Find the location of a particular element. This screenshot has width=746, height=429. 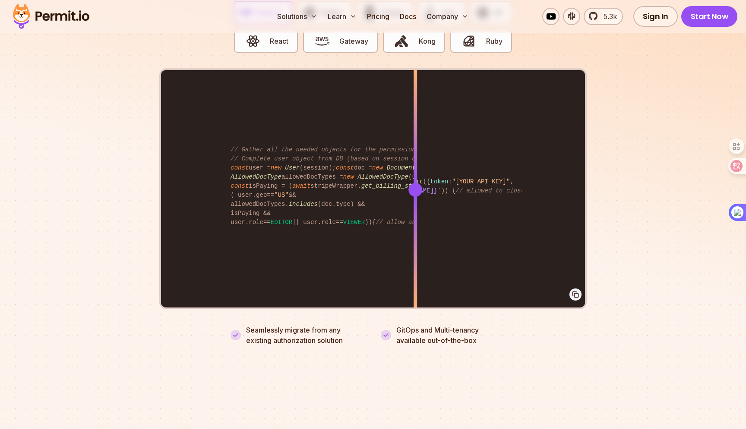

img: Ruby is located at coordinates (469, 41).